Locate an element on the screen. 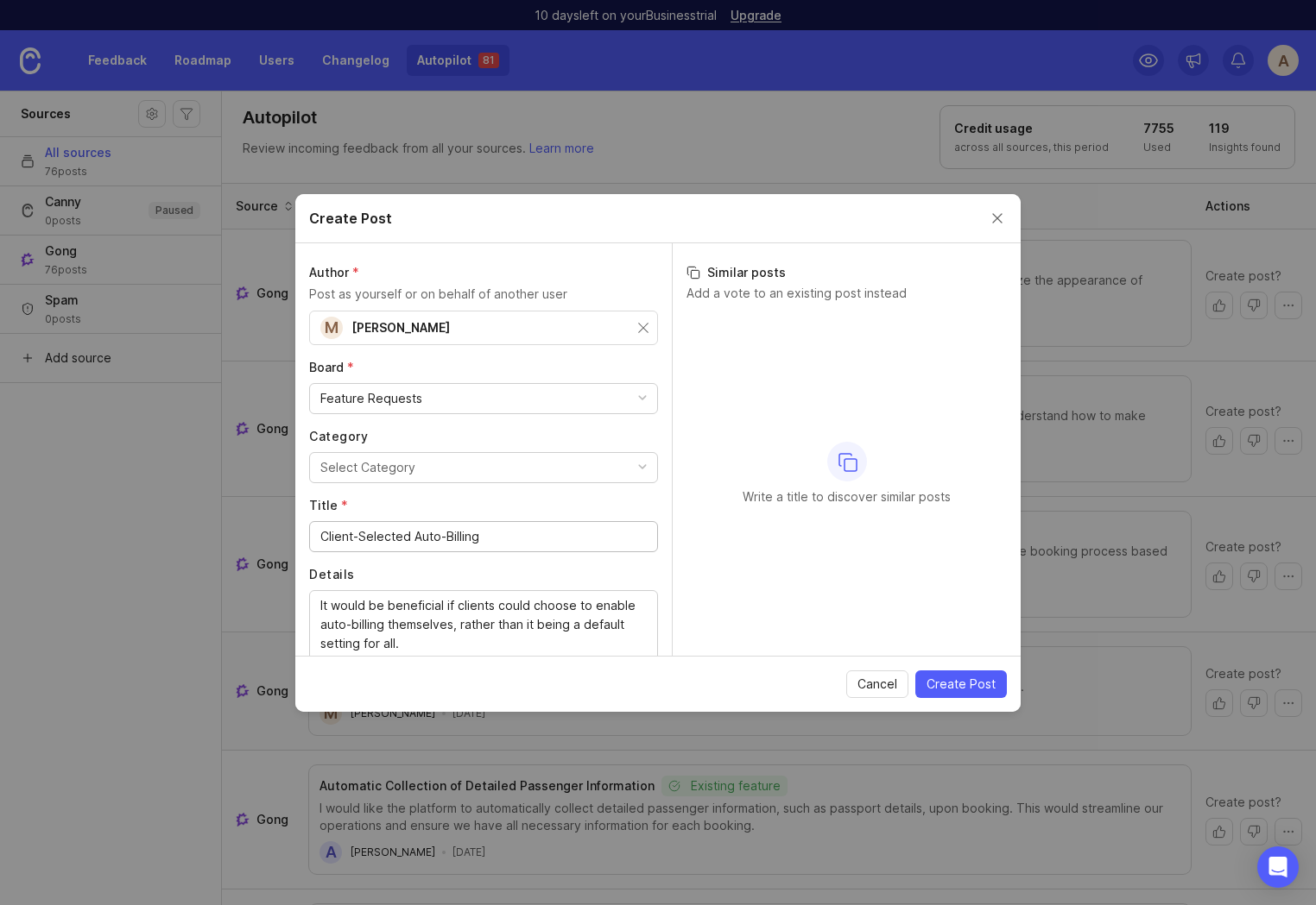 This screenshot has width=1316, height=905. div: Feature Requests is located at coordinates (371, 399).